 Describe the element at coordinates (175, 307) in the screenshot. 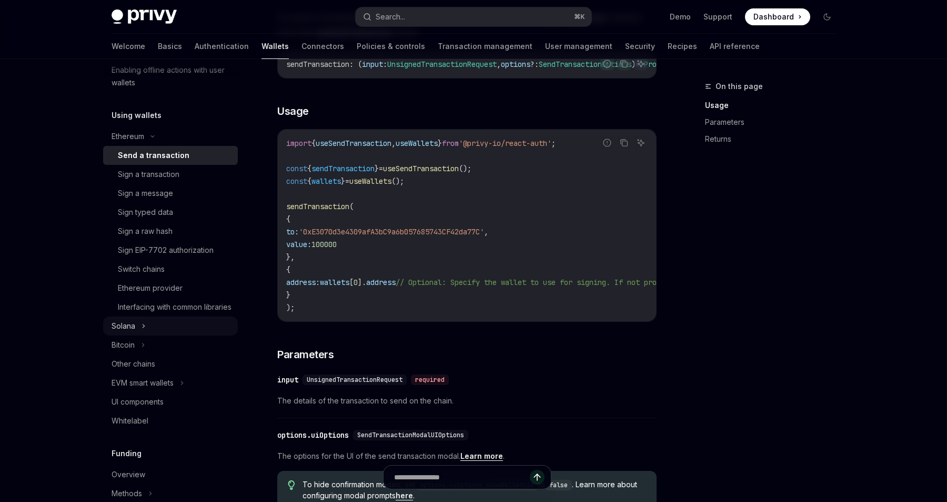

I see `div: Interfacing with common libraries` at that location.